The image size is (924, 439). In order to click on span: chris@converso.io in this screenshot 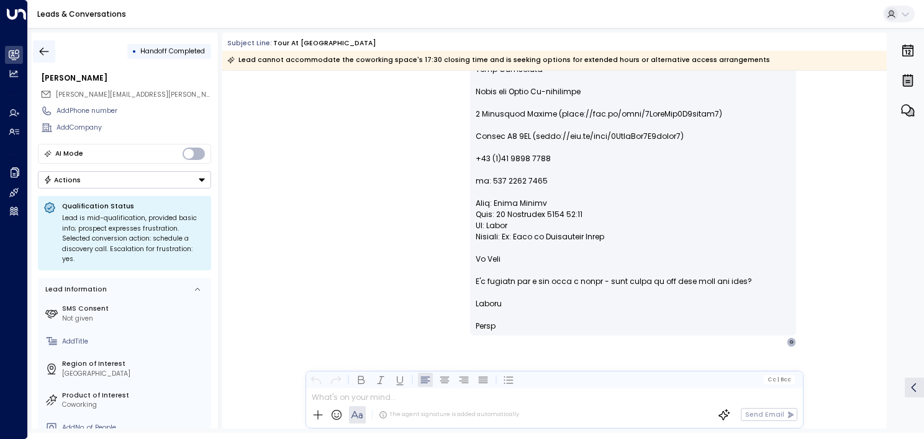, I will do `click(133, 95)`.